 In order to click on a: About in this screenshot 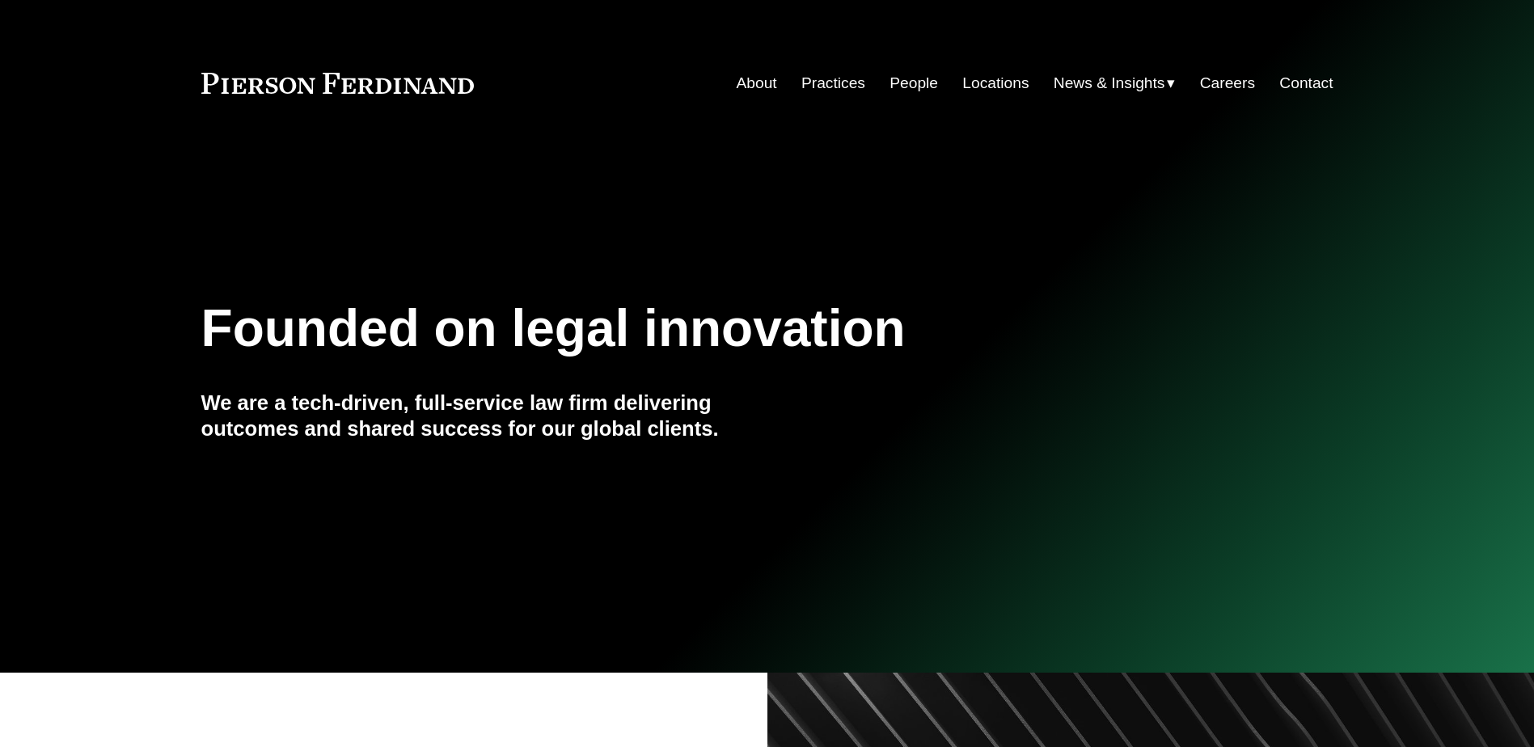, I will do `click(757, 83)`.